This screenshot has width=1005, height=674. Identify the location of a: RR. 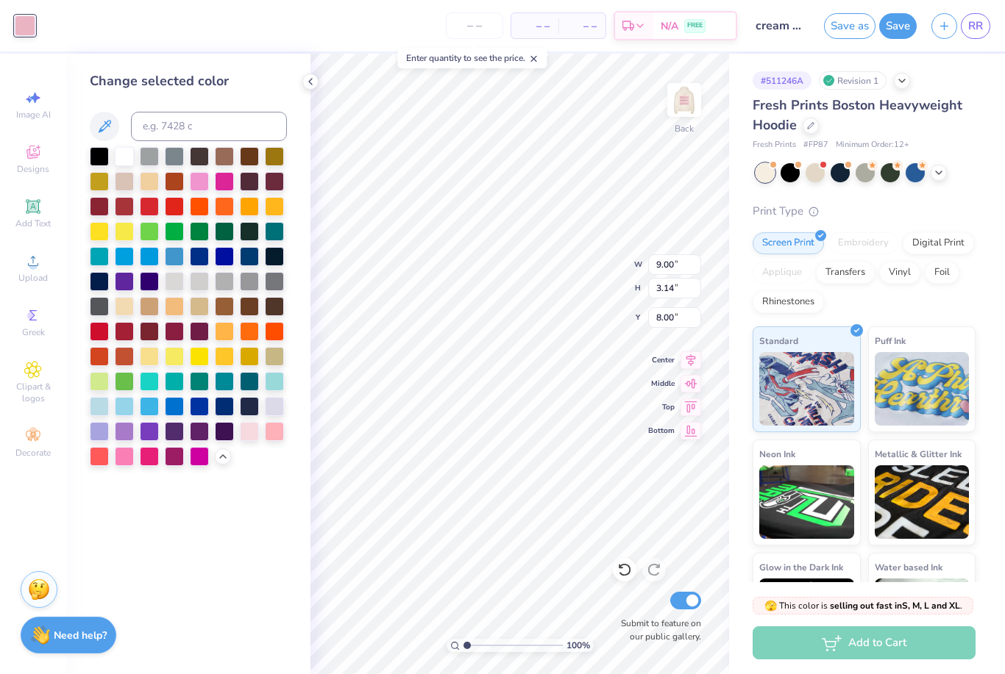
(975, 26).